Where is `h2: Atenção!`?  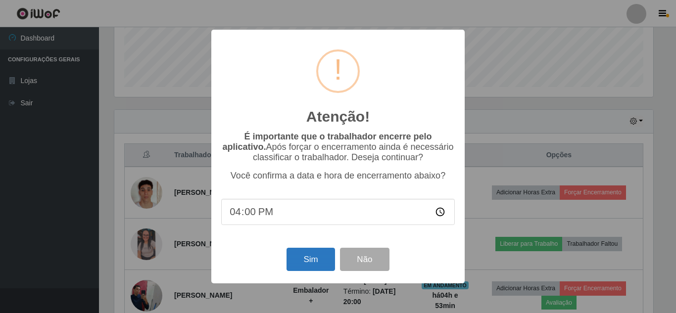
h2: Atenção! is located at coordinates (338, 117).